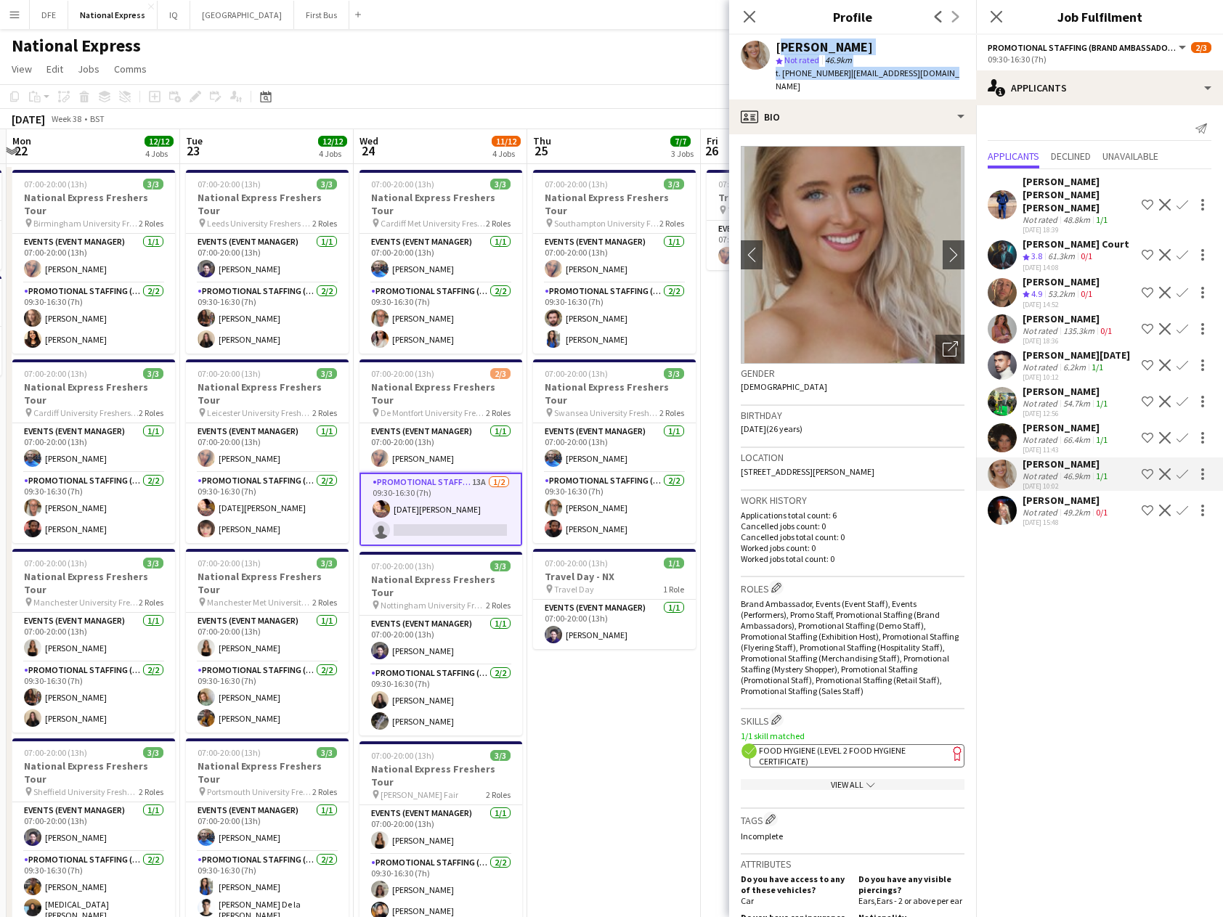 This screenshot has height=917, width=1223. What do you see at coordinates (1088, 47) in the screenshot?
I see `button: Promotional Staffing (Brand Ambassadors)` at bounding box center [1088, 47].